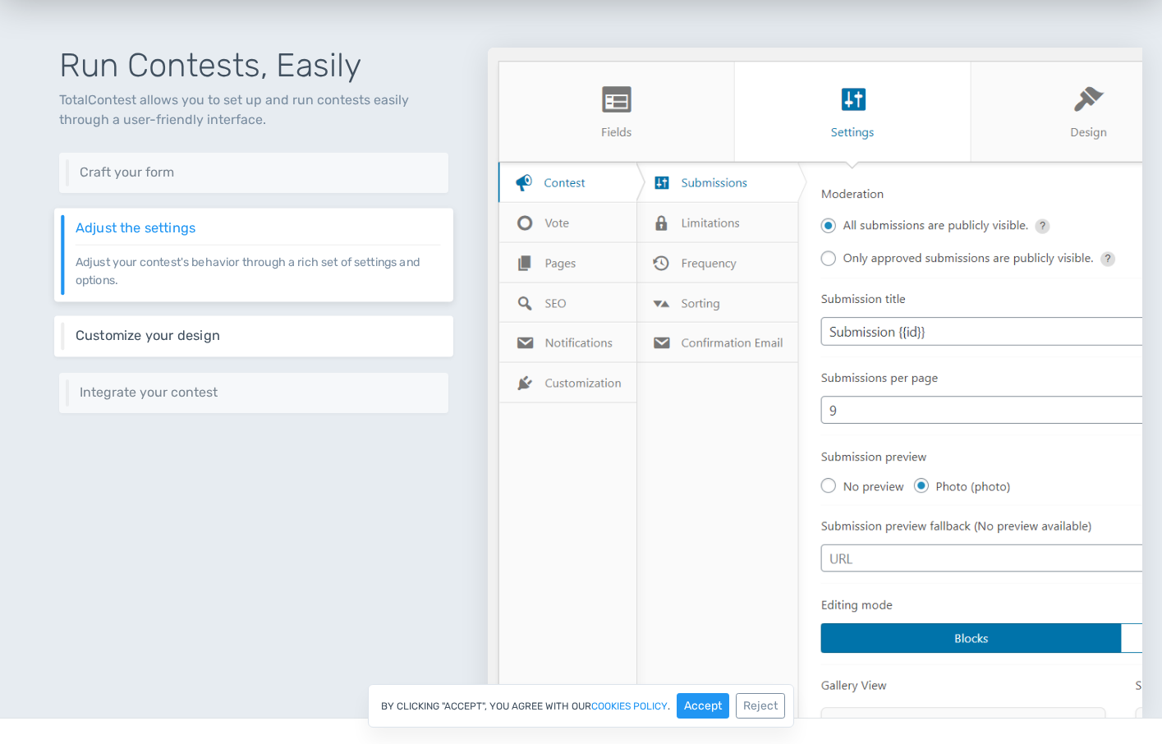  What do you see at coordinates (629, 706) in the screenshot?
I see `a: cookies policy` at bounding box center [629, 706].